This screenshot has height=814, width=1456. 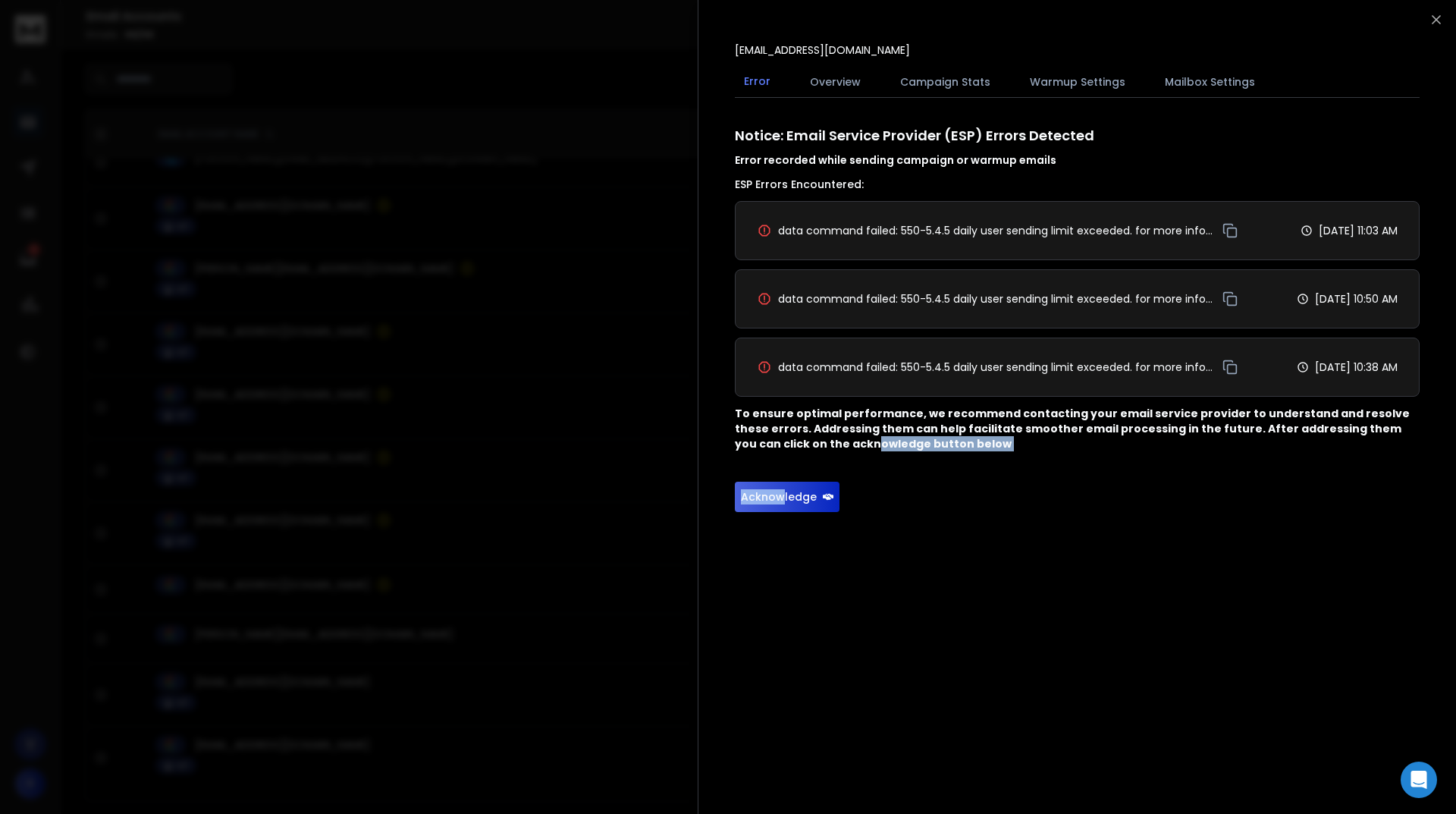 I want to click on h1: Notice: Email Service Provider (ESP) Errors Detected, so click(x=1077, y=147).